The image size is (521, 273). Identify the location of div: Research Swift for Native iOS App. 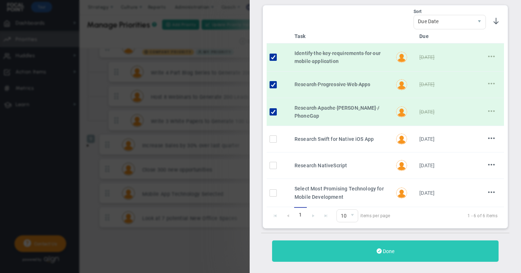
(342, 139).